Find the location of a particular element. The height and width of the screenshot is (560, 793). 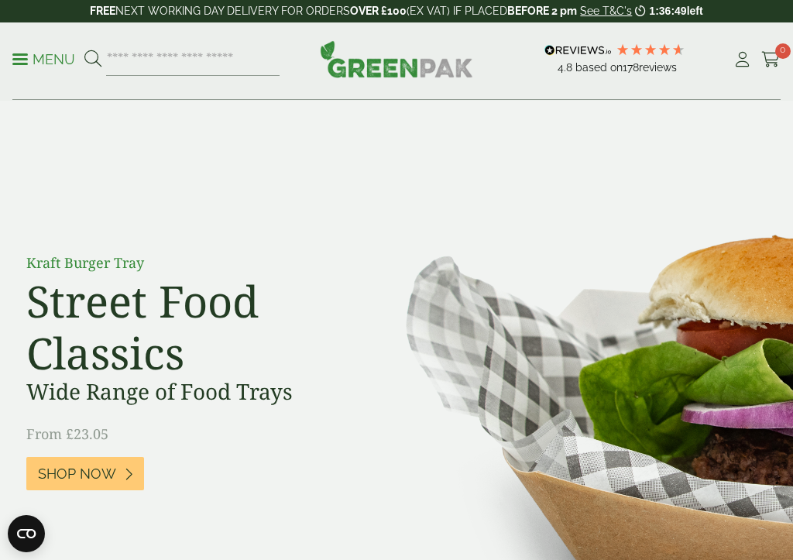

strong: OVER £100 is located at coordinates (378, 11).